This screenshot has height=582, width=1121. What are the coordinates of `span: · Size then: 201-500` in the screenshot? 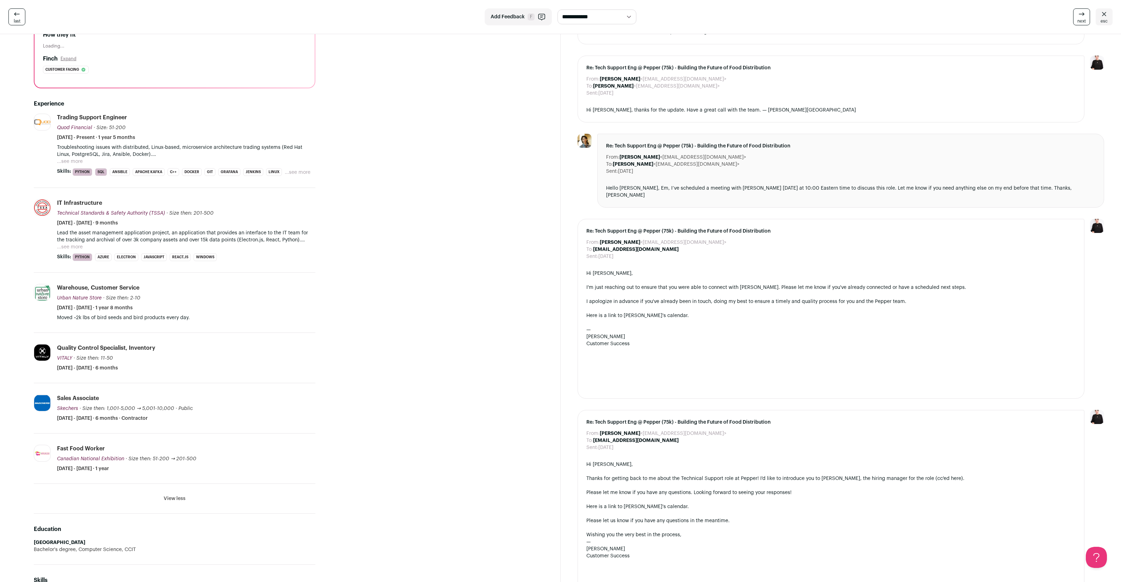 It's located at (190, 213).